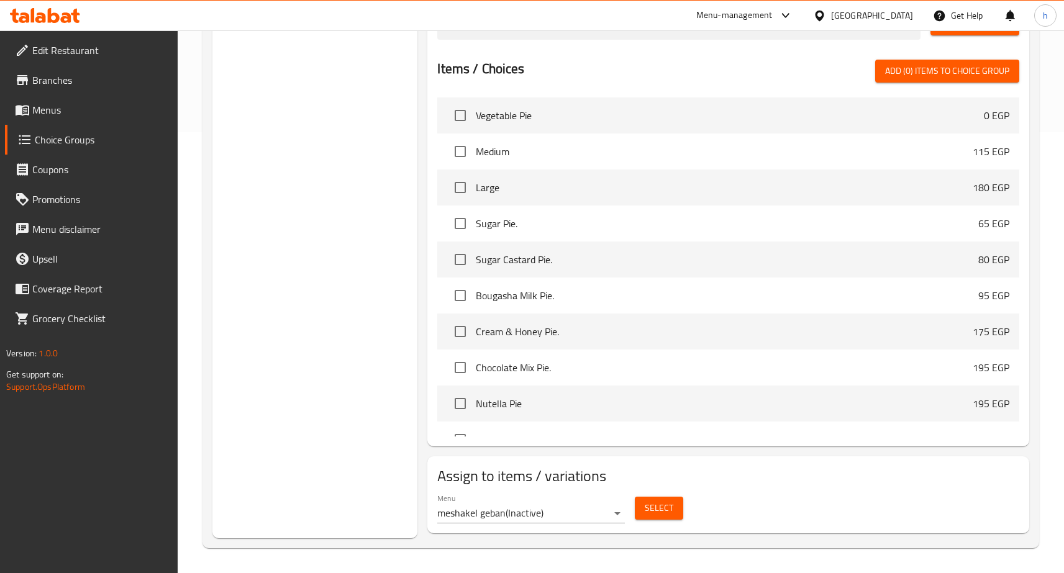  I want to click on span: Version:, so click(21, 354).